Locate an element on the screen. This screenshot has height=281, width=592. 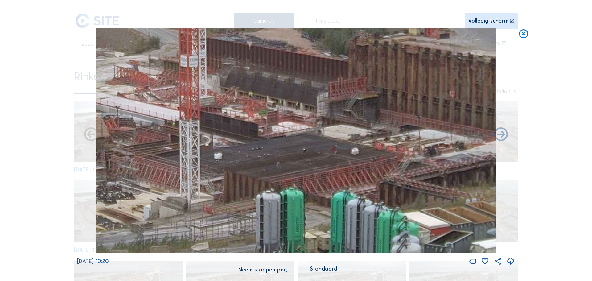
div: Volledig scherm is located at coordinates (488, 21).